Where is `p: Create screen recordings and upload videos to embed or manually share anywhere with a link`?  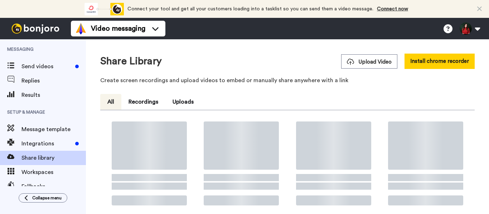
p: Create screen recordings and upload videos to embed or manually share anywhere with a link is located at coordinates (287, 81).